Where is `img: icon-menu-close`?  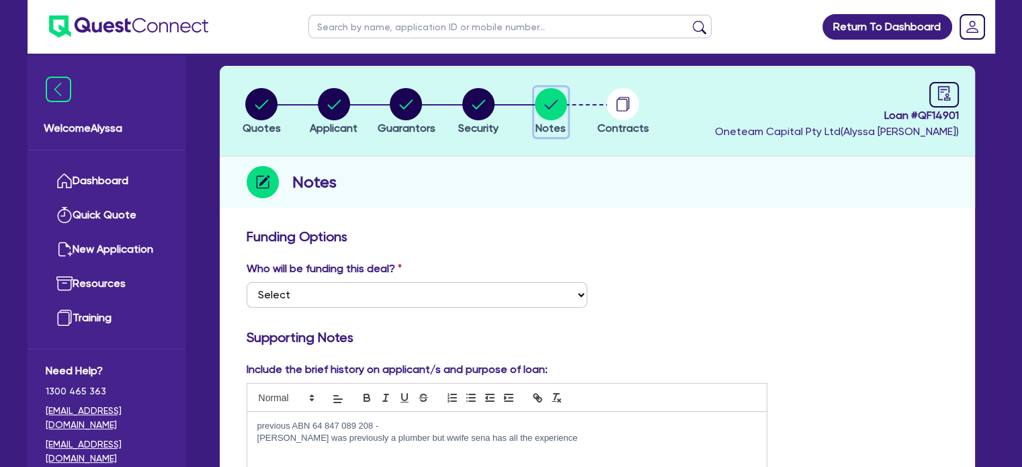 img: icon-menu-close is located at coordinates (58, 89).